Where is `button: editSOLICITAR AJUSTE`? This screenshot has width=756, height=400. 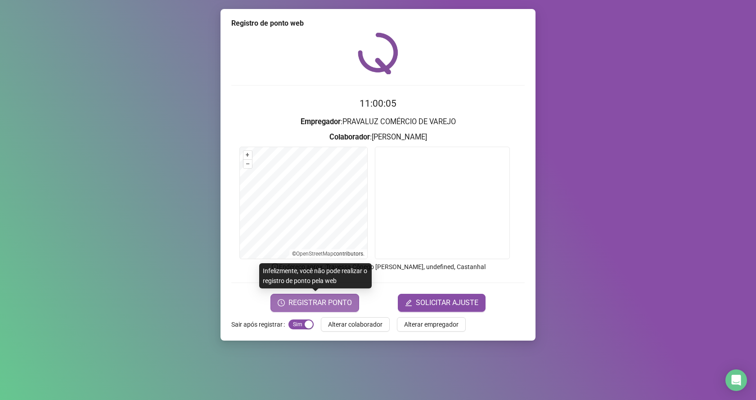
button: editSOLICITAR AJUSTE is located at coordinates (442, 303).